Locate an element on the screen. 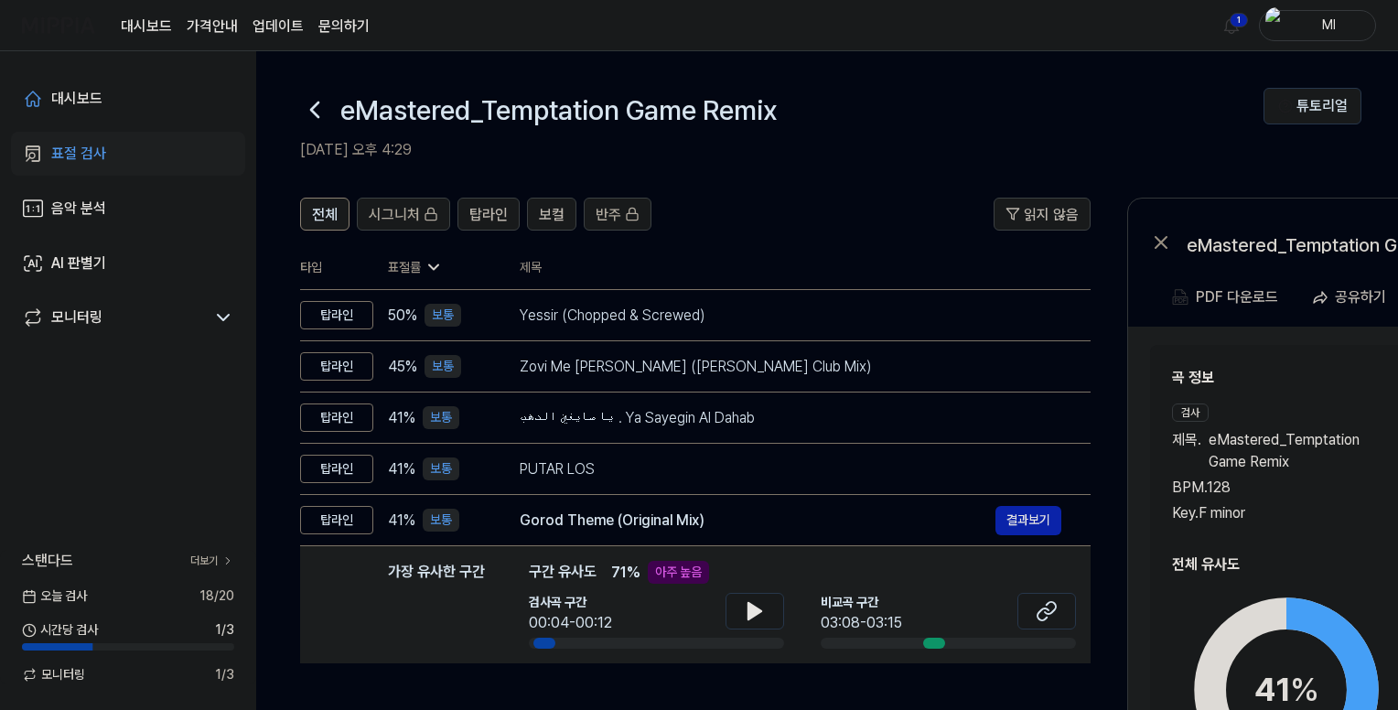 The width and height of the screenshot is (1398, 710). div: 00:04-00:12 is located at coordinates (570, 623).